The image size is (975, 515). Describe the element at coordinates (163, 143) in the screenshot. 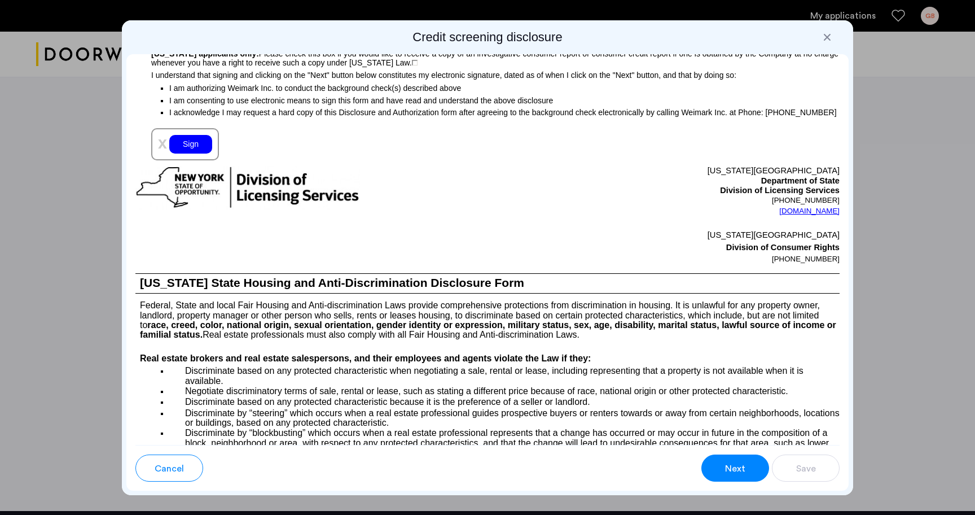

I see `span: x` at that location.